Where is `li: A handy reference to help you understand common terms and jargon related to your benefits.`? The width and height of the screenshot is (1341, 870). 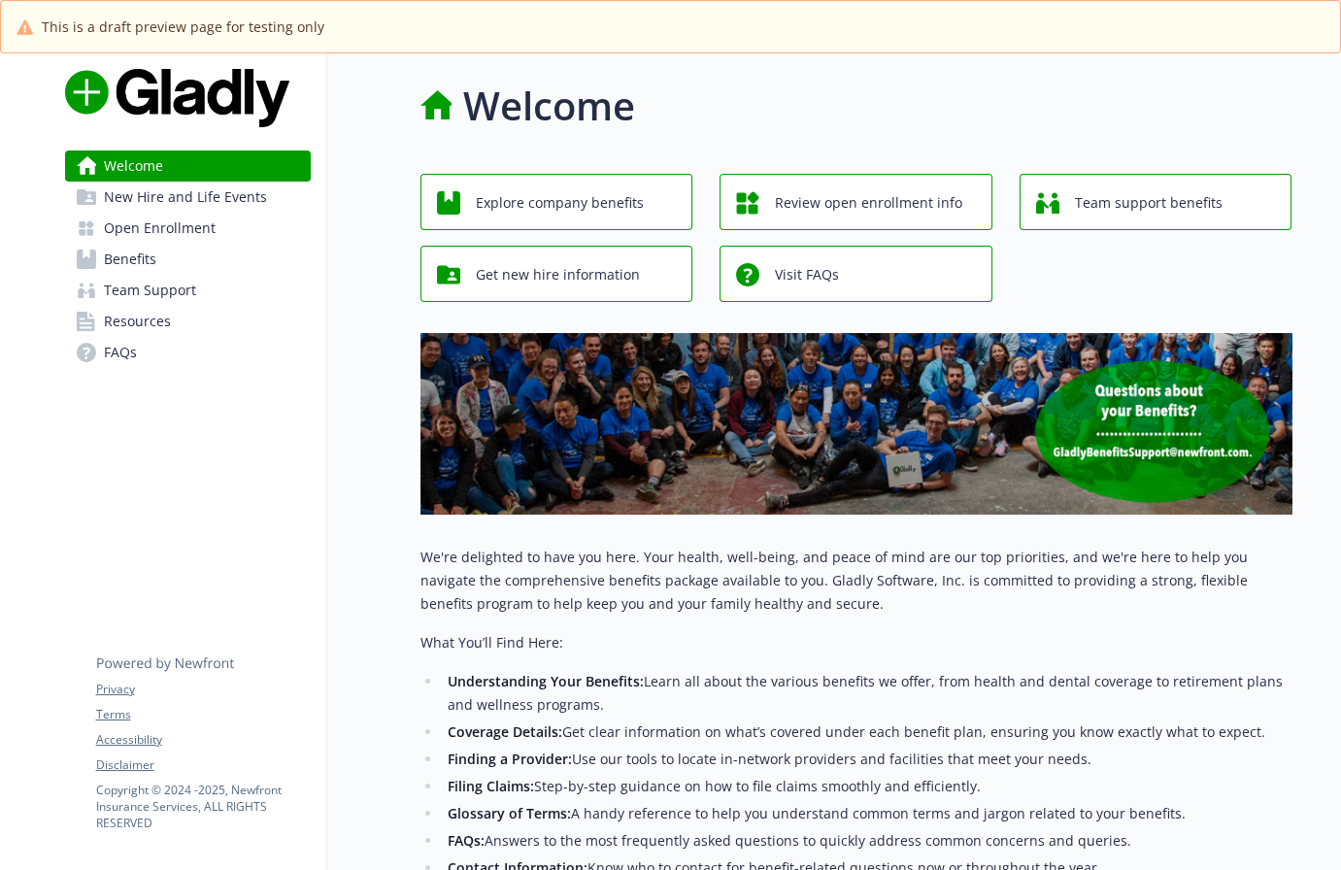
li: A handy reference to help you understand common terms and jargon related to your benefits. is located at coordinates (867, 813).